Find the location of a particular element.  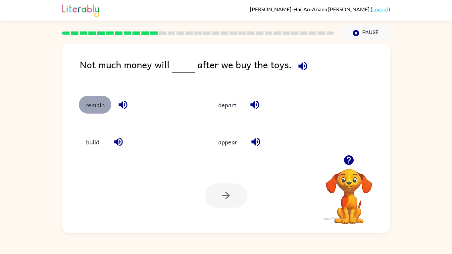

a: Logout is located at coordinates (380, 9).